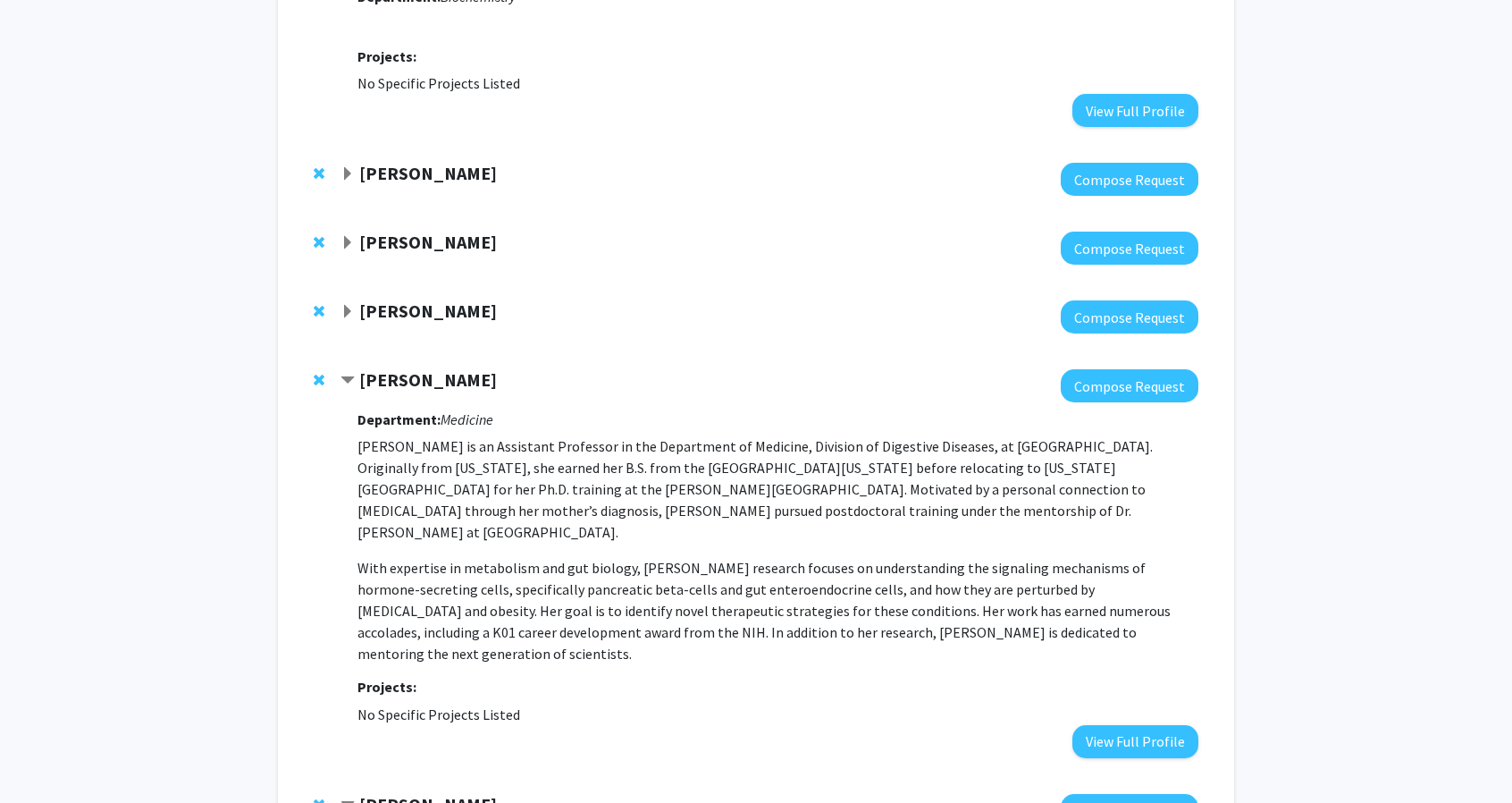  What do you see at coordinates (348, 174) in the screenshot?
I see `span: Expand Chrystal Paulos Bookmark` at bounding box center [348, 174].